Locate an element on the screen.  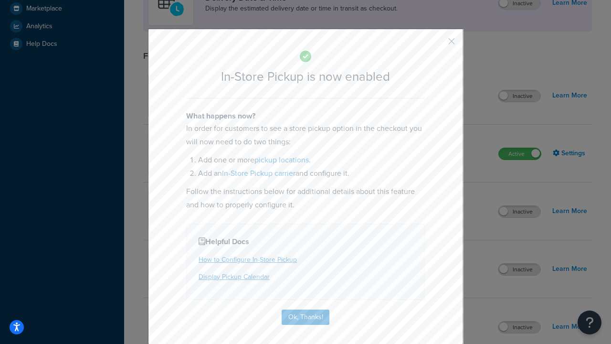
a: How to Configure In-Store Pickup is located at coordinates (248, 259).